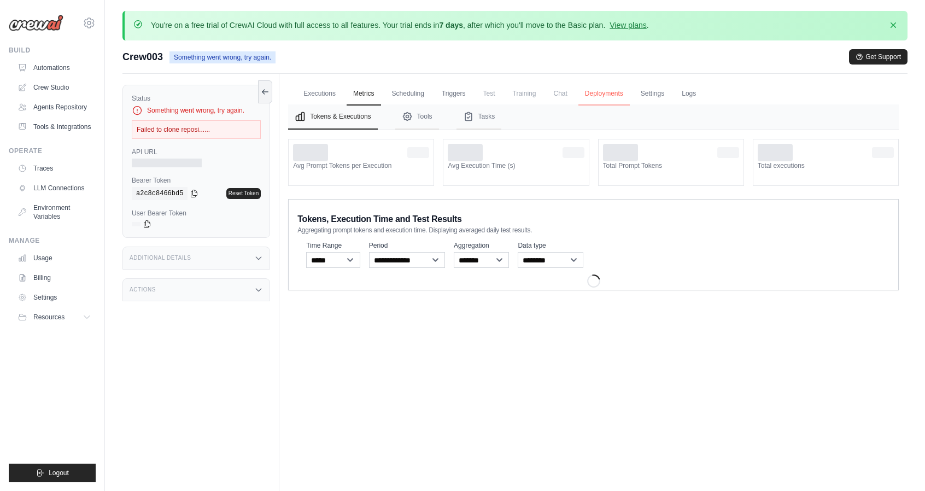 Image resolution: width=925 pixels, height=491 pixels. Describe the element at coordinates (196, 152) in the screenshot. I see `label: API URL` at that location.